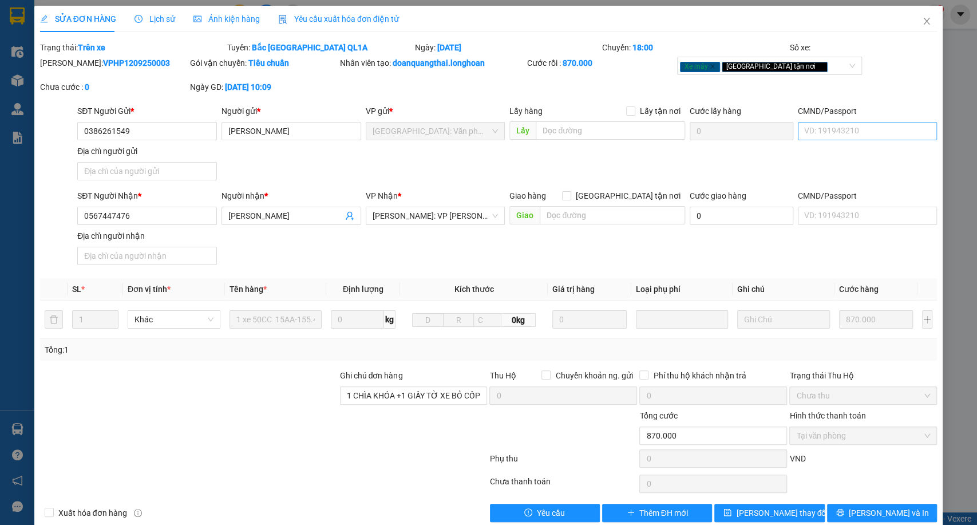  What do you see at coordinates (927, 22) in the screenshot?
I see `button: Close` at bounding box center [927, 22].